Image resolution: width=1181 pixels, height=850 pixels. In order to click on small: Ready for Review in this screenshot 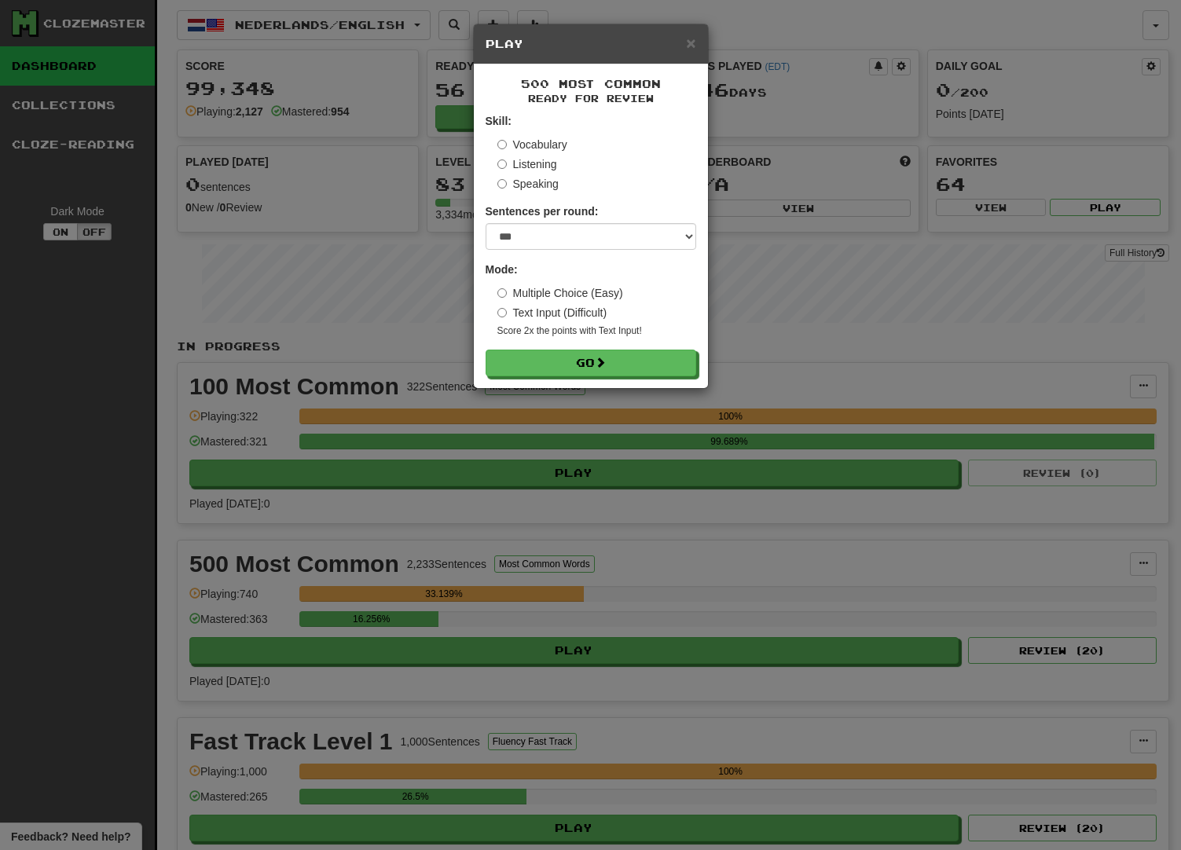, I will do `click(591, 98)`.